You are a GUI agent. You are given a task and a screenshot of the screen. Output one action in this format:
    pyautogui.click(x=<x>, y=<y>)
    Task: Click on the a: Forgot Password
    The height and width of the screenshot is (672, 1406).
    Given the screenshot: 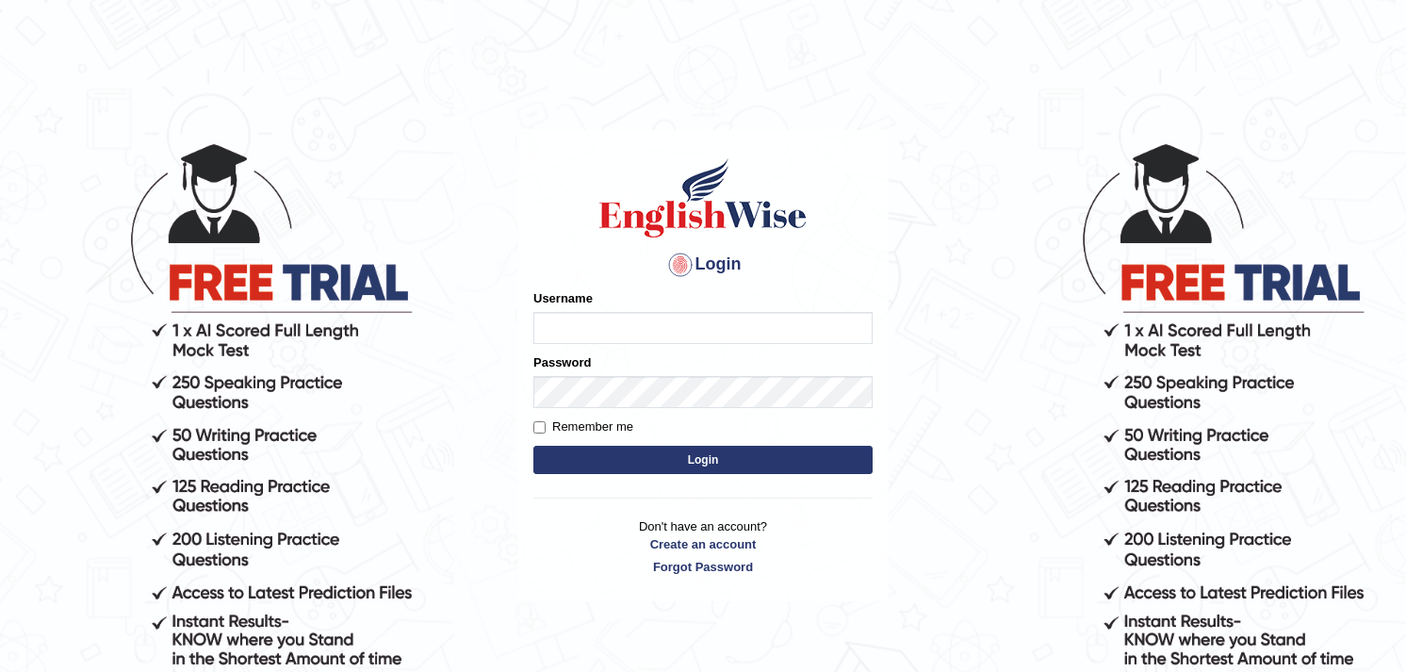 What is the action you would take?
    pyautogui.click(x=703, y=566)
    